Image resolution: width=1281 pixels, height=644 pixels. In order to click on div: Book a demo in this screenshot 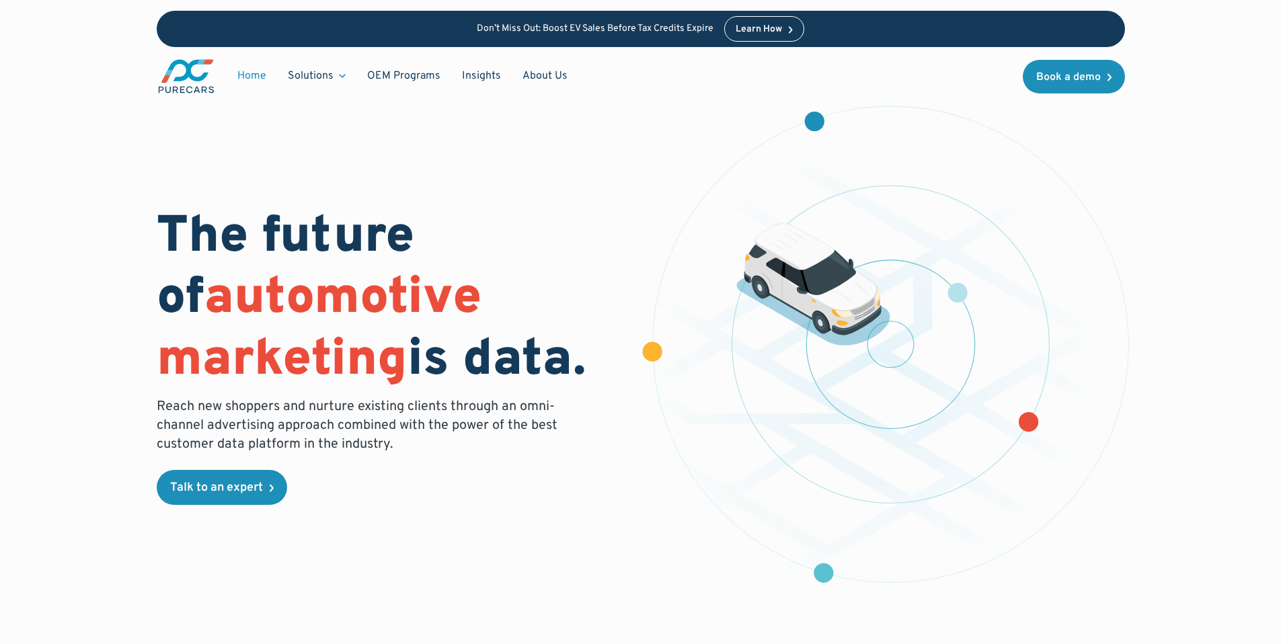, I will do `click(1069, 77)`.